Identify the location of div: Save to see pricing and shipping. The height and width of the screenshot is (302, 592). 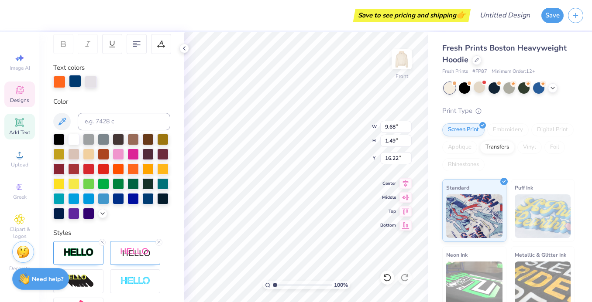
(411, 15).